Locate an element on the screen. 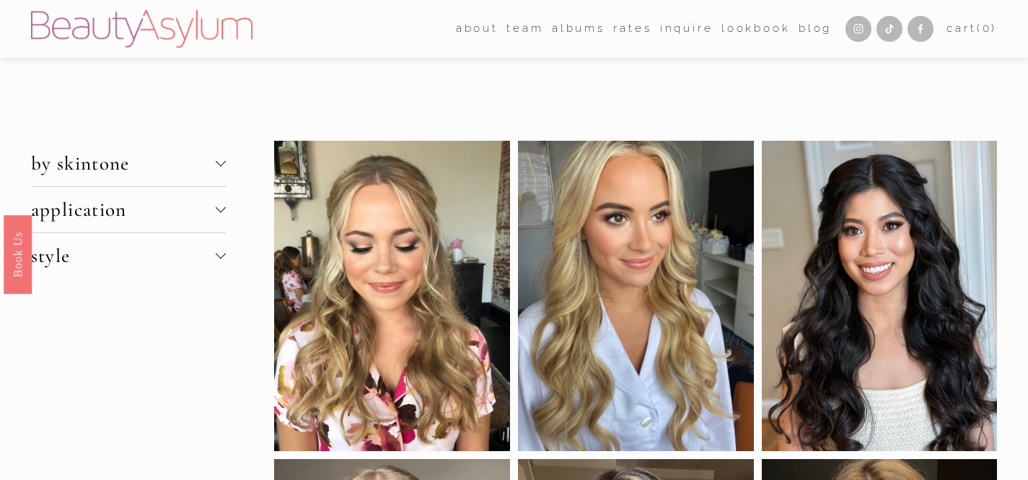  img: Beauty Asylum | Bridal Hair &amp; Makeup Charlotte &amp; Atlanta is located at coordinates (141, 29).